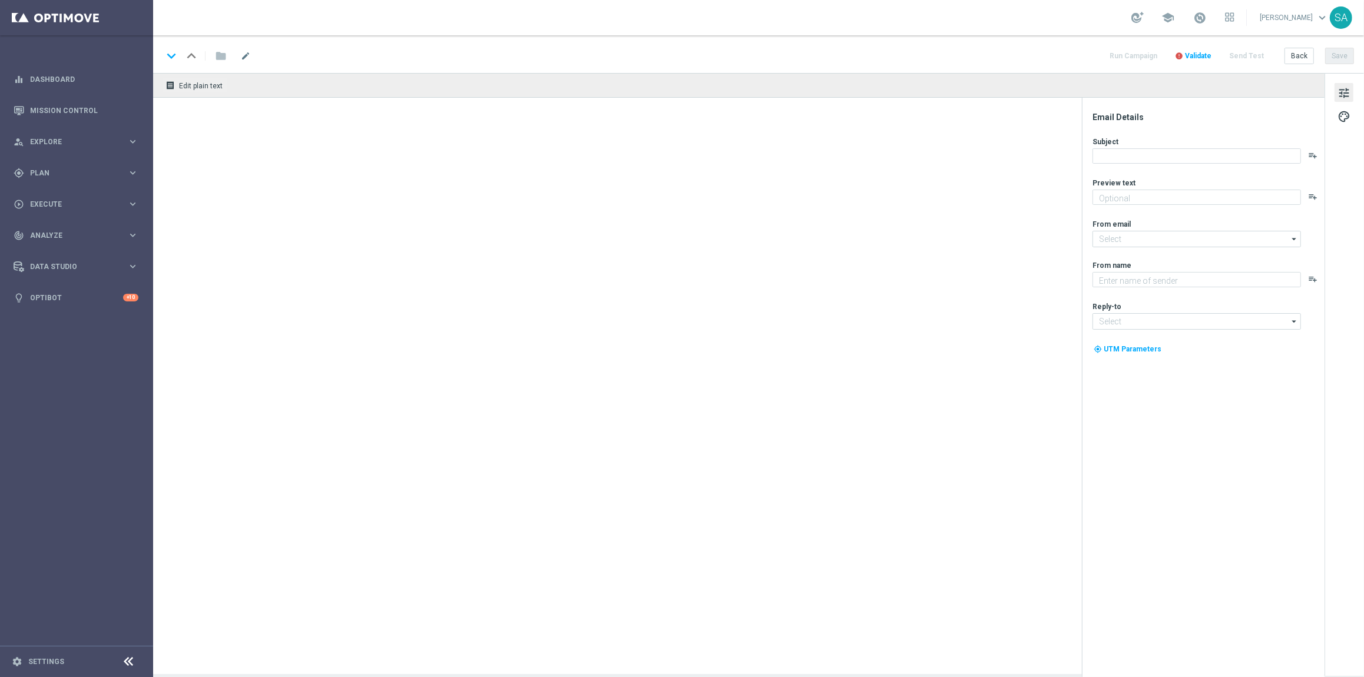 This screenshot has height=677, width=1364. What do you see at coordinates (76, 142) in the screenshot?
I see `div: person_search Explore keyboard_arrow_right` at bounding box center [76, 142].